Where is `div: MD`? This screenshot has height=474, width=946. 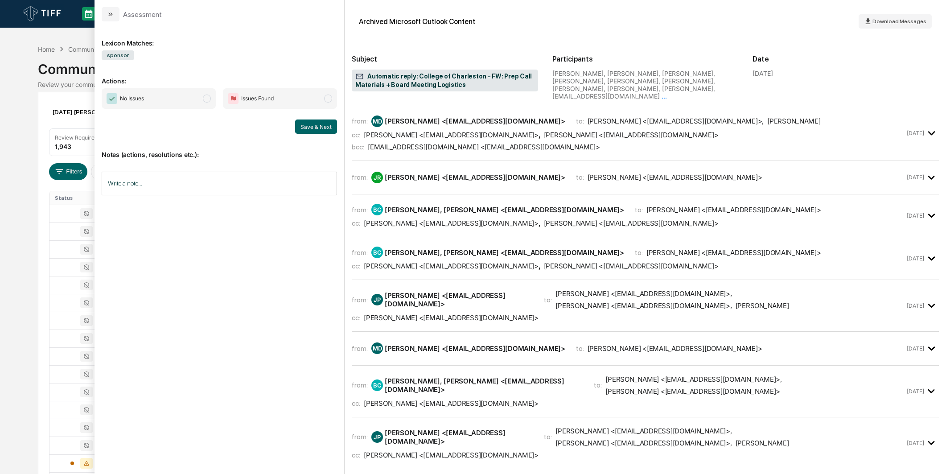
div: MD is located at coordinates (377, 348).